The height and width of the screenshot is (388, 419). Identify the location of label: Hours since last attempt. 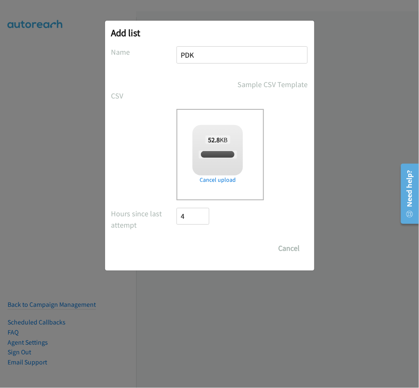
(144, 219).